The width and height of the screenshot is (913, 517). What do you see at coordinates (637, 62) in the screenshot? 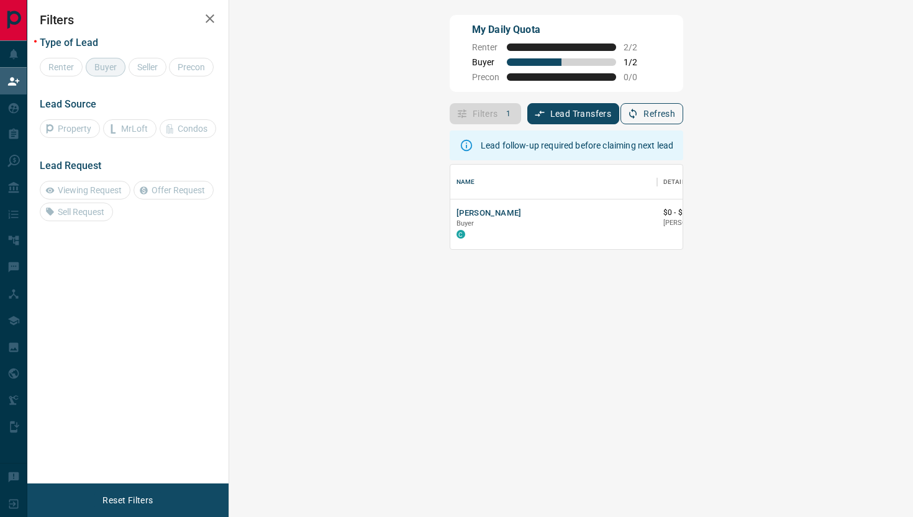
I see `span: 1 / 2` at bounding box center [637, 62].